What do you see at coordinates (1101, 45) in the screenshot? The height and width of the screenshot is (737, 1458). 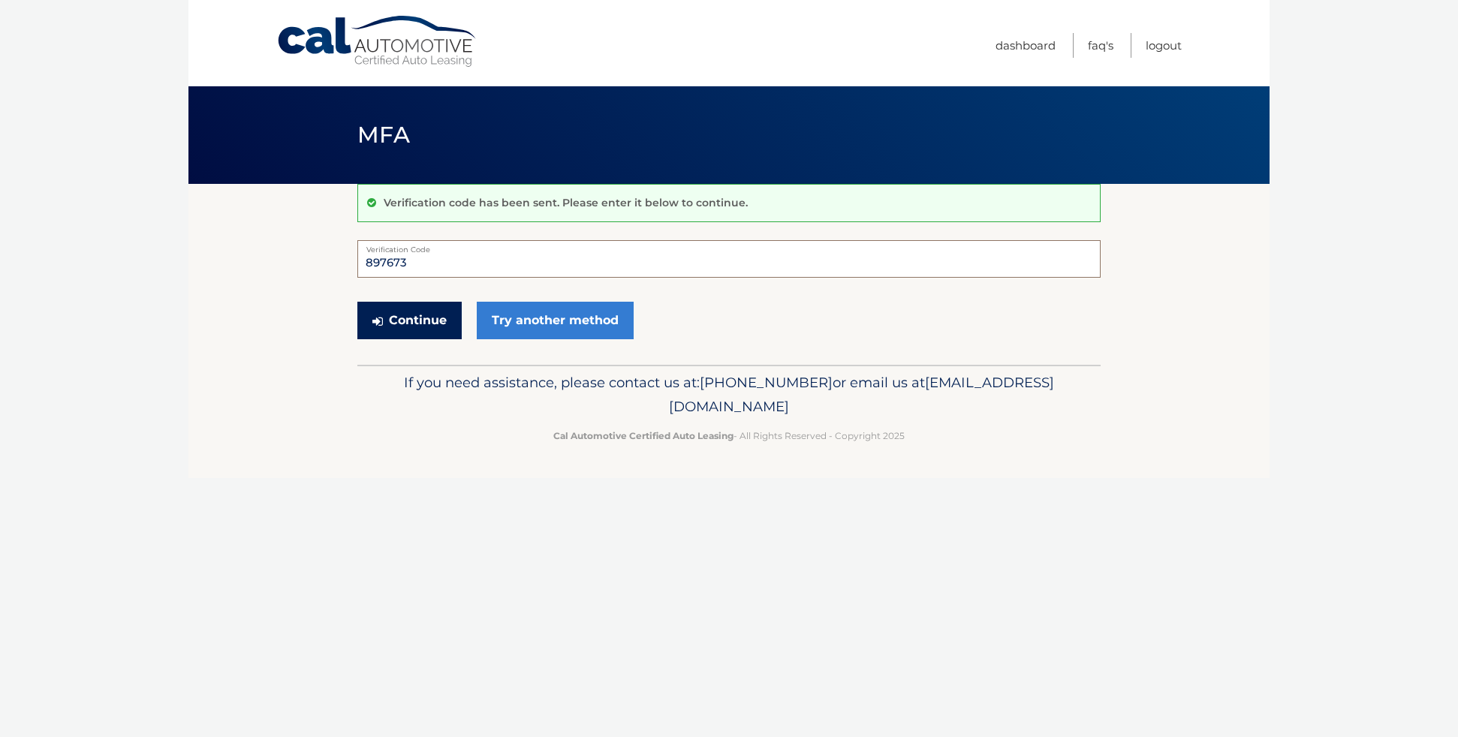 I see `a: FAQ's` at bounding box center [1101, 45].